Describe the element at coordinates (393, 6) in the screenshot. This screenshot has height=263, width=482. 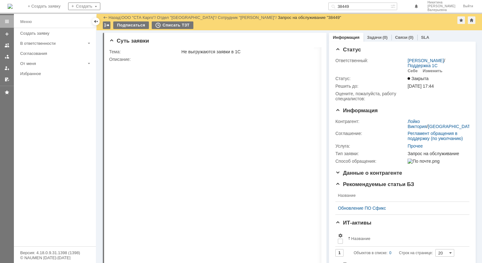
I see `span: Расширенный поиск` at that location.